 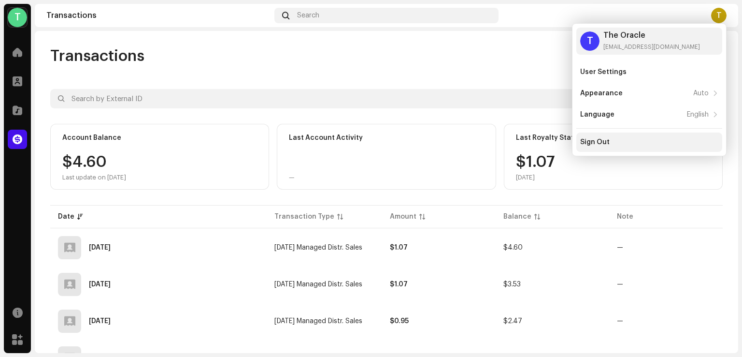 What do you see at coordinates (330, 99) in the screenshot?
I see `input: Search by External ID` at bounding box center [330, 99].